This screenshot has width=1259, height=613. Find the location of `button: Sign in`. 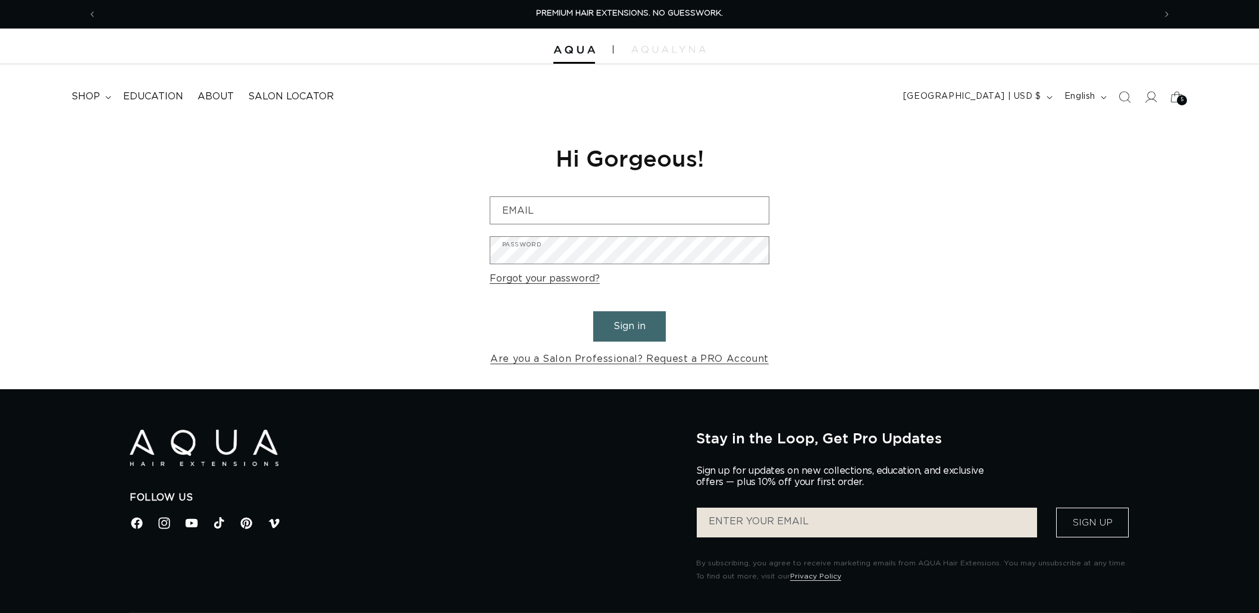

button: Sign in is located at coordinates (629, 326).